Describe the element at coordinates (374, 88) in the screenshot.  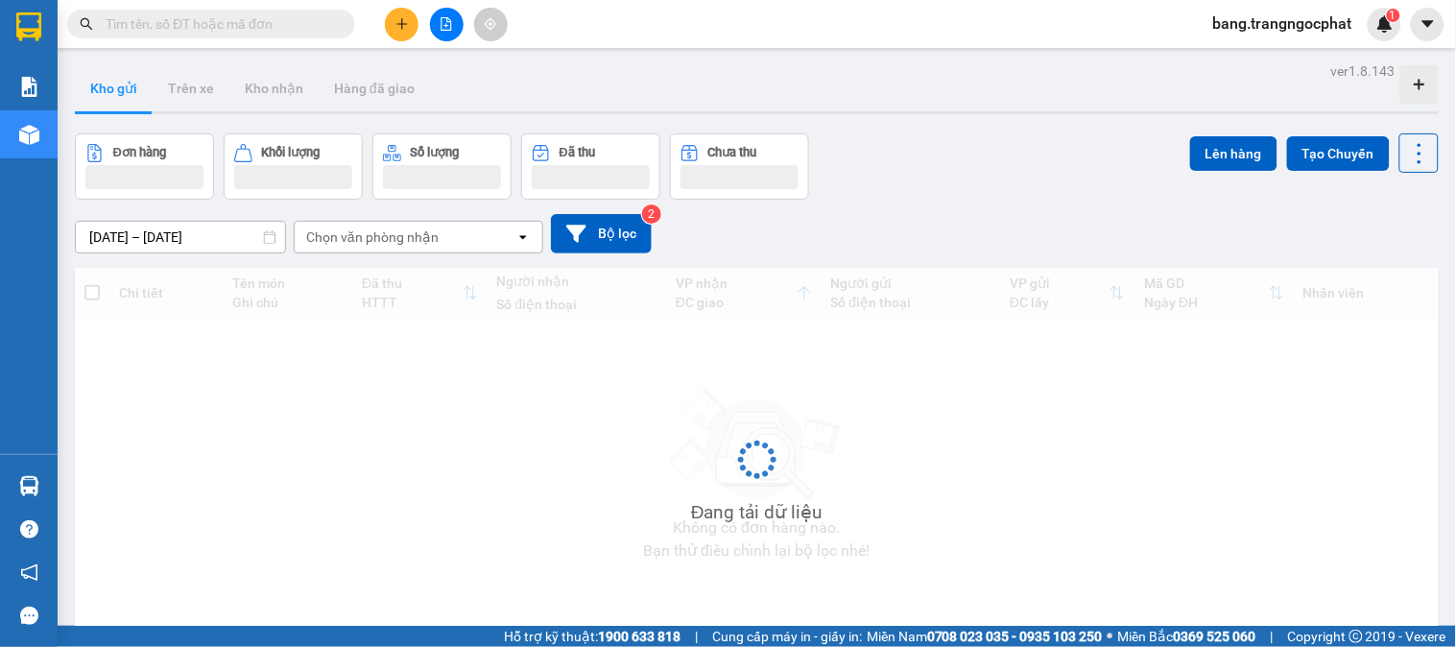
I see `button: Hàng đã giao` at that location.